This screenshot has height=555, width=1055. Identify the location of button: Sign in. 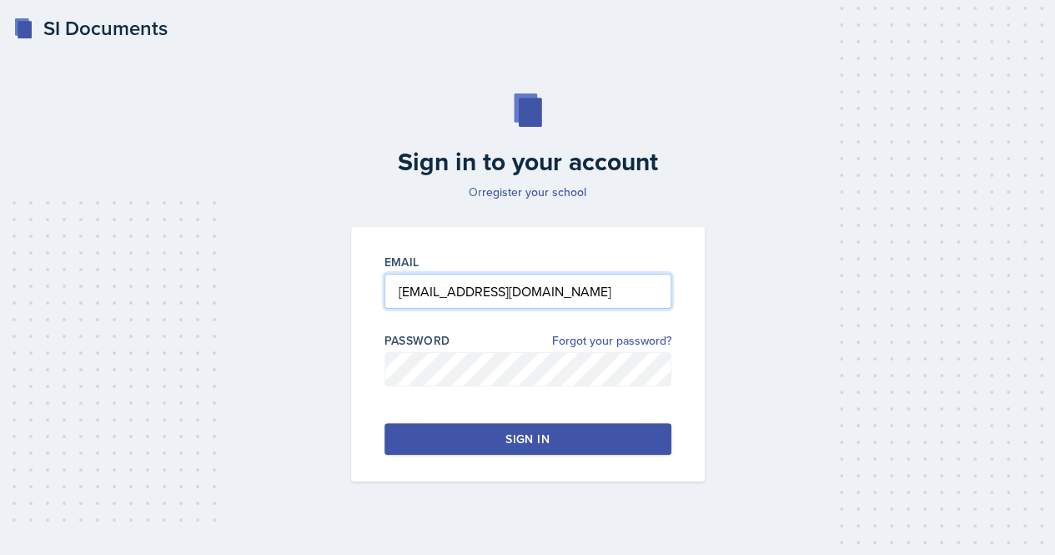
(528, 439).